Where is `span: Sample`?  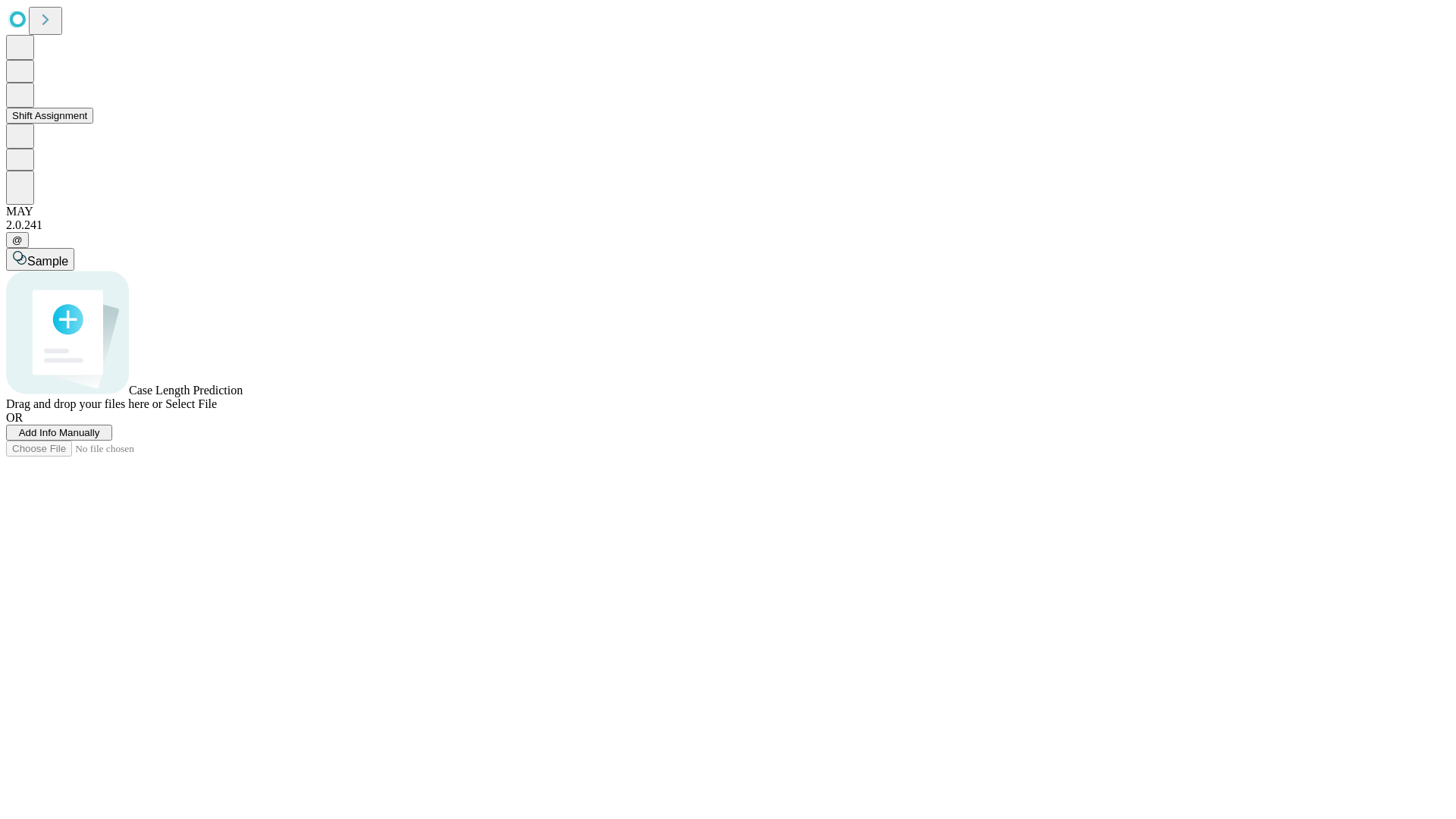 span: Sample is located at coordinates (47, 260).